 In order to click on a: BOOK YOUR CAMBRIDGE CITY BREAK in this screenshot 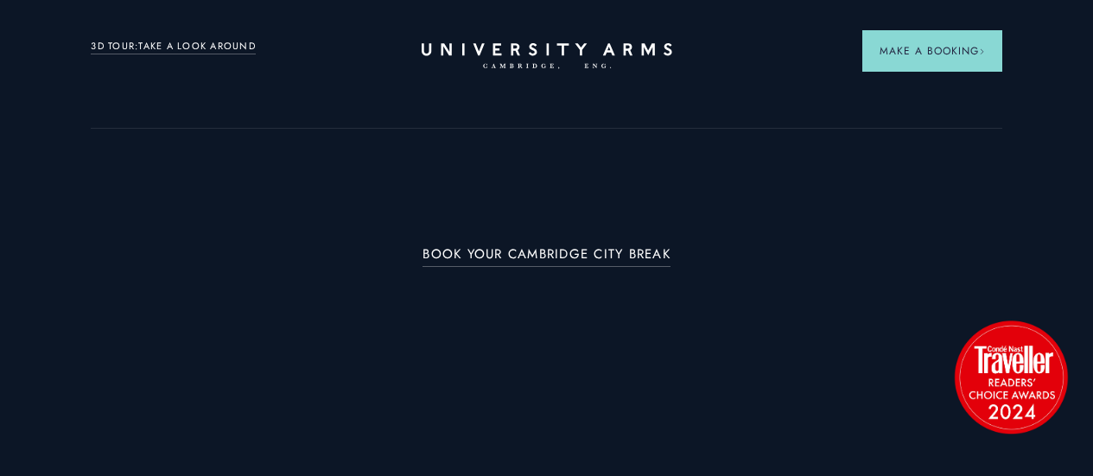, I will do `click(546, 257)`.